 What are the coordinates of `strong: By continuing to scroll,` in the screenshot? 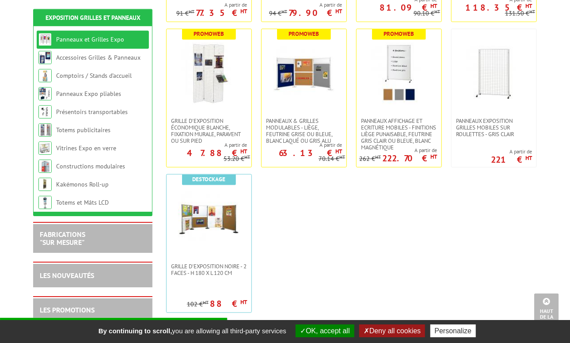 It's located at (135, 330).